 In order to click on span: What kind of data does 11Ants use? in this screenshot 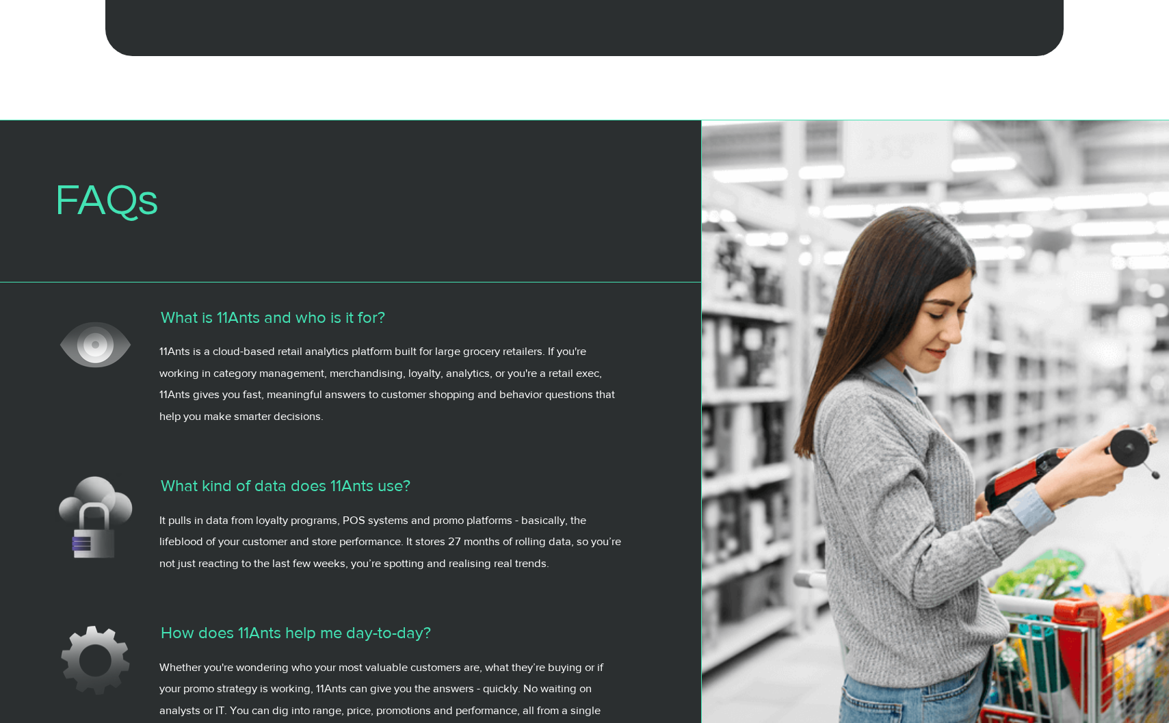, I will do `click(285, 485)`.